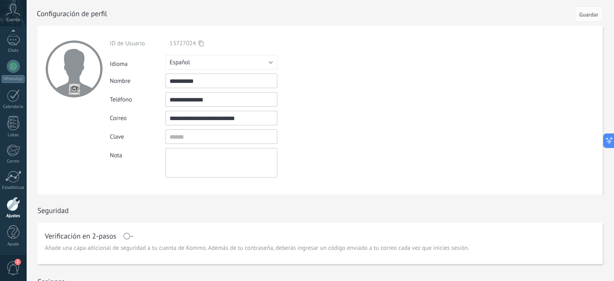  I want to click on div: Calendario, so click(13, 107).